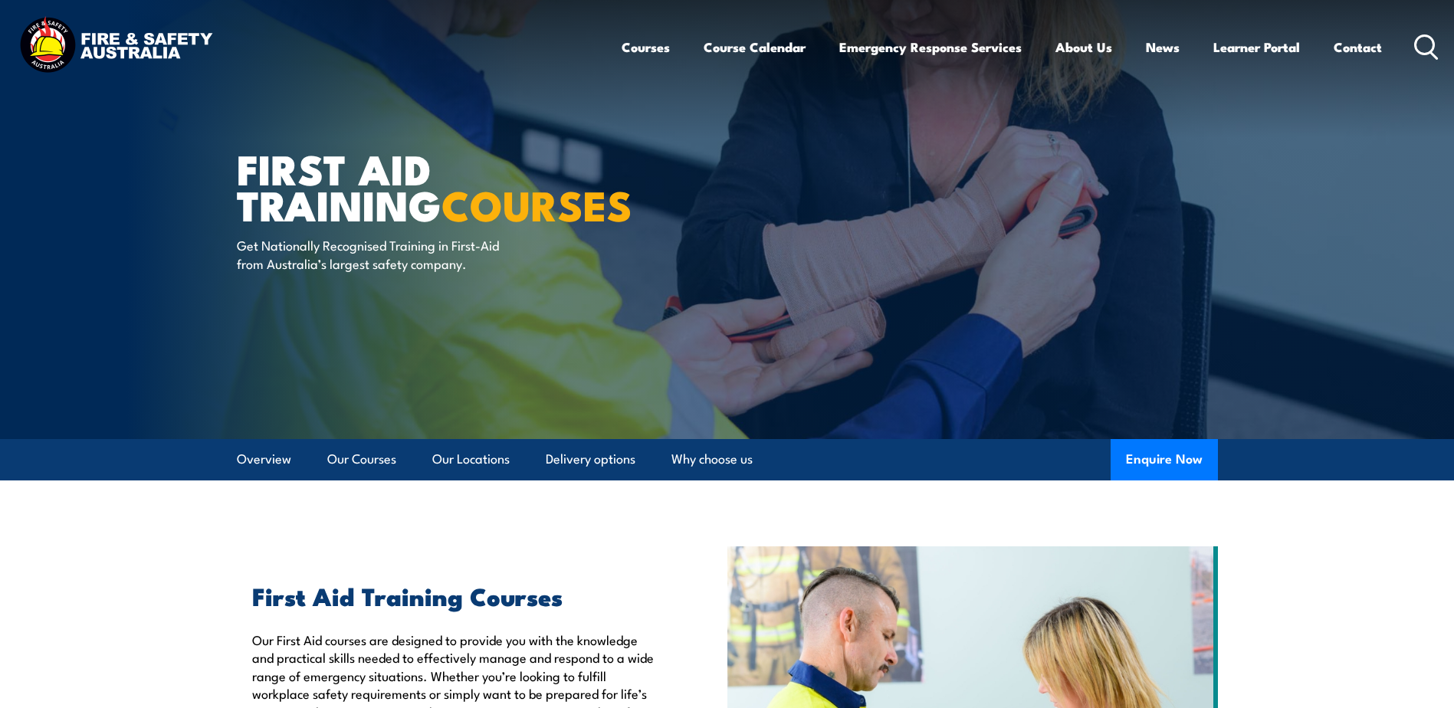 Image resolution: width=1454 pixels, height=708 pixels. Describe the element at coordinates (930, 47) in the screenshot. I see `a: Emergency Response Services` at that location.